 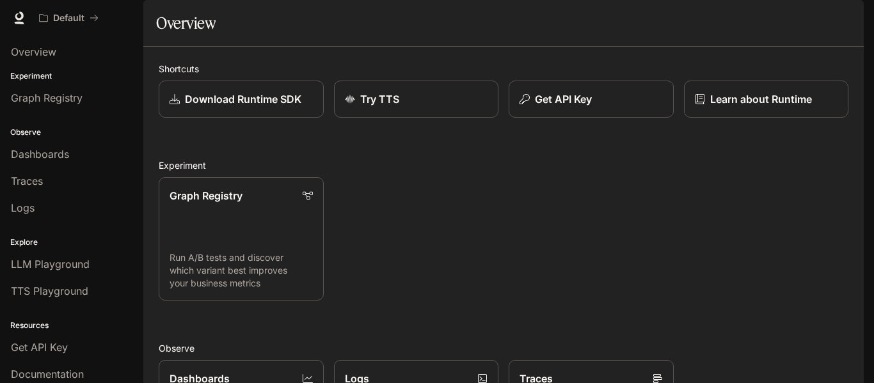 I want to click on h2: Experiment, so click(x=504, y=165).